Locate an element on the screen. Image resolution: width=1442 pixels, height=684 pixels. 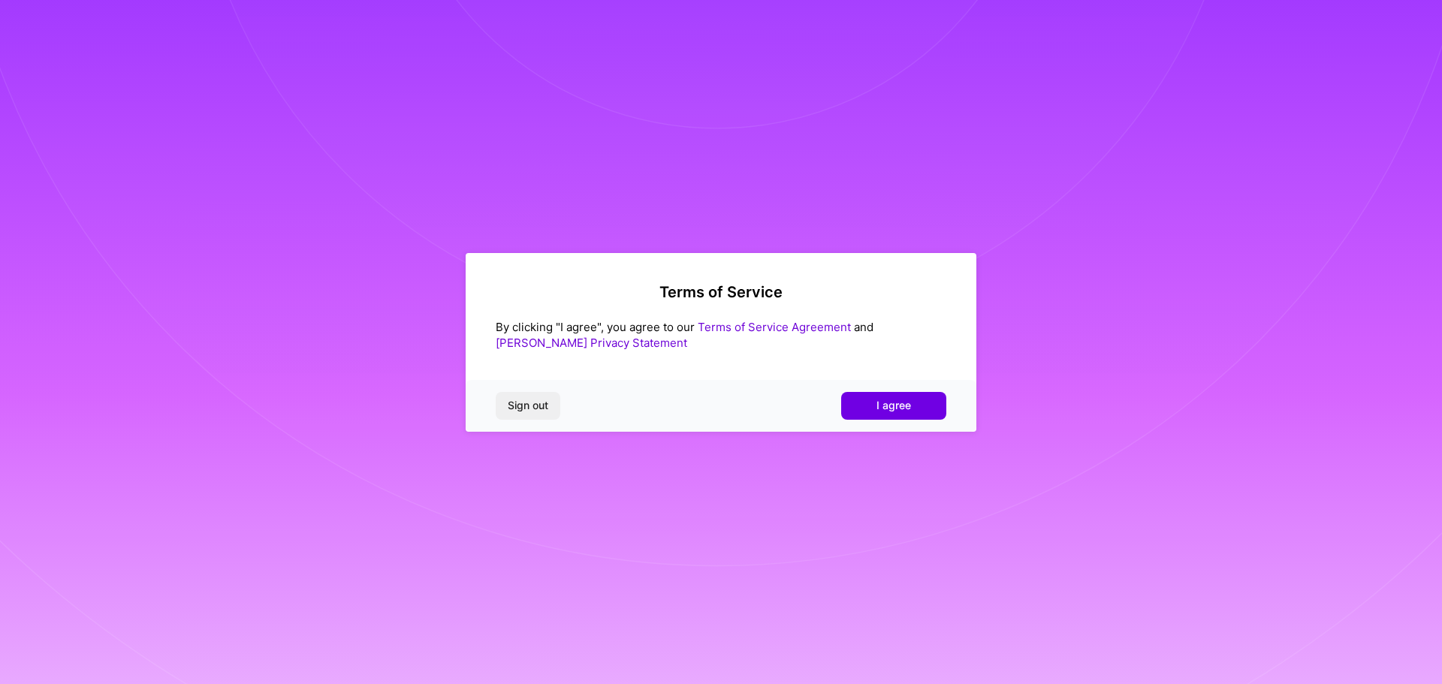
span: I agree is located at coordinates (894, 406).